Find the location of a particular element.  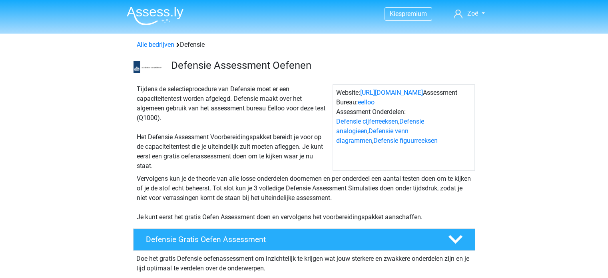

a: eelloo is located at coordinates (366, 102).